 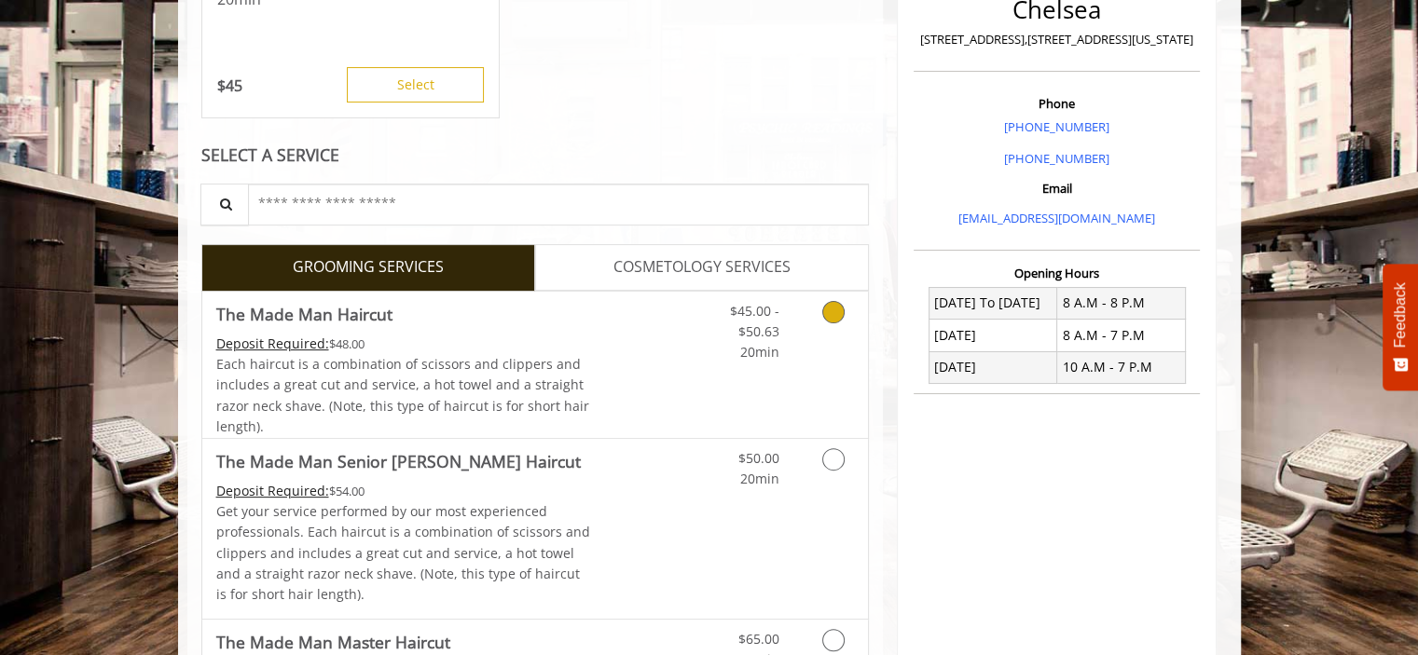 What do you see at coordinates (225, 204) in the screenshot?
I see `button: Service Search` at bounding box center [225, 204].